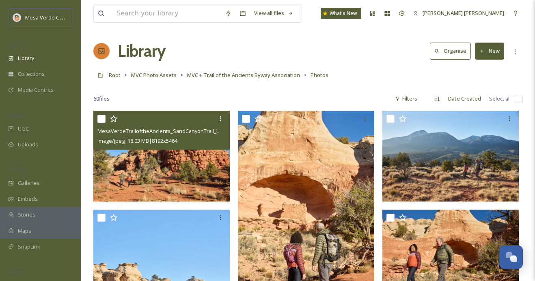  I want to click on span: MVC Photo Assets, so click(154, 75).